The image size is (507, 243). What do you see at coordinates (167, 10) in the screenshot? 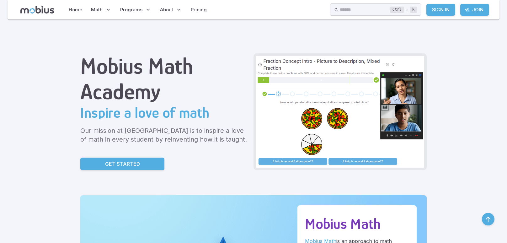
I see `span: About` at bounding box center [167, 10].